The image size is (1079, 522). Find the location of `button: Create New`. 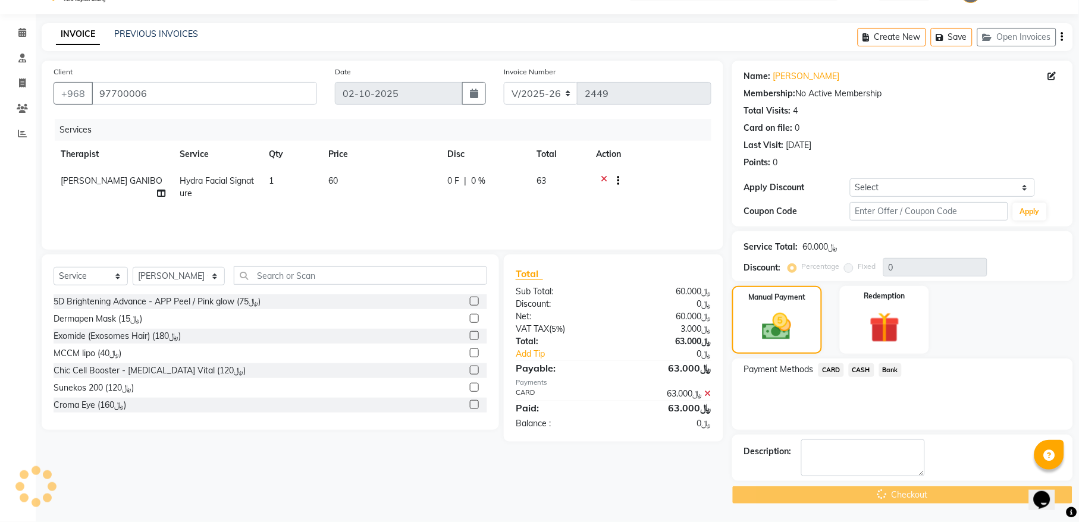

button: Create New is located at coordinates (891, 37).